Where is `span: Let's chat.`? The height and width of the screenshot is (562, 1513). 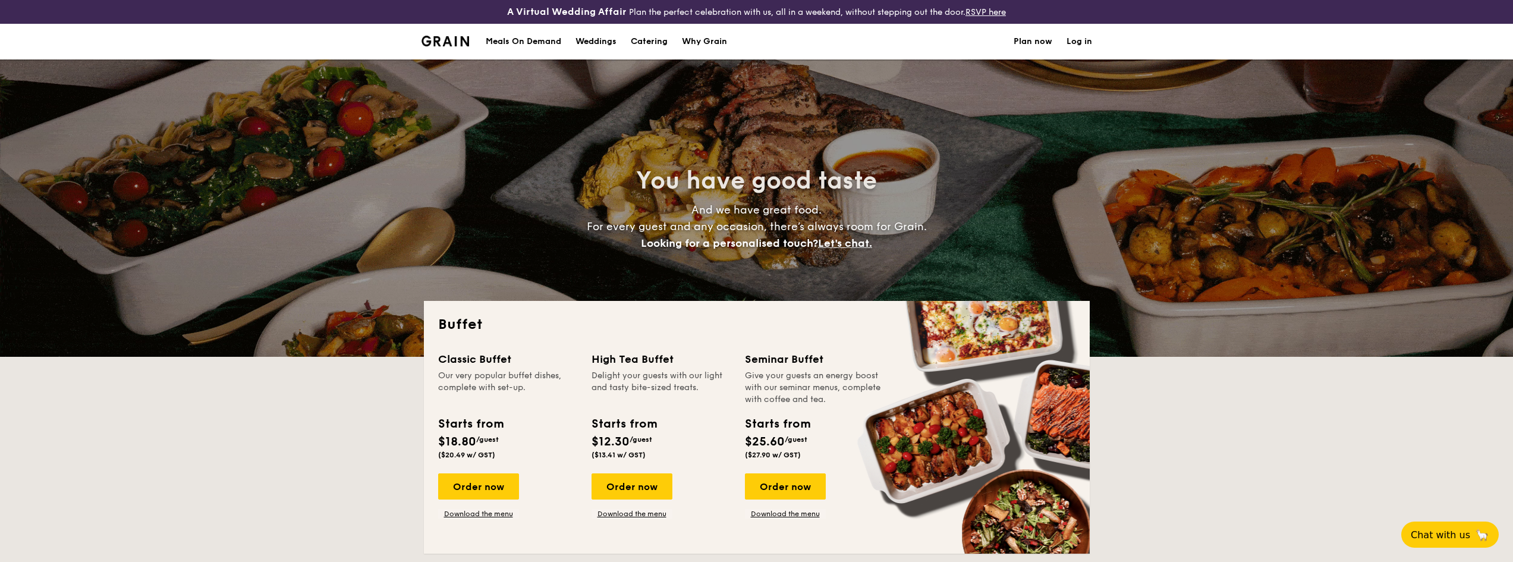
span: Let's chat. is located at coordinates (845, 243).